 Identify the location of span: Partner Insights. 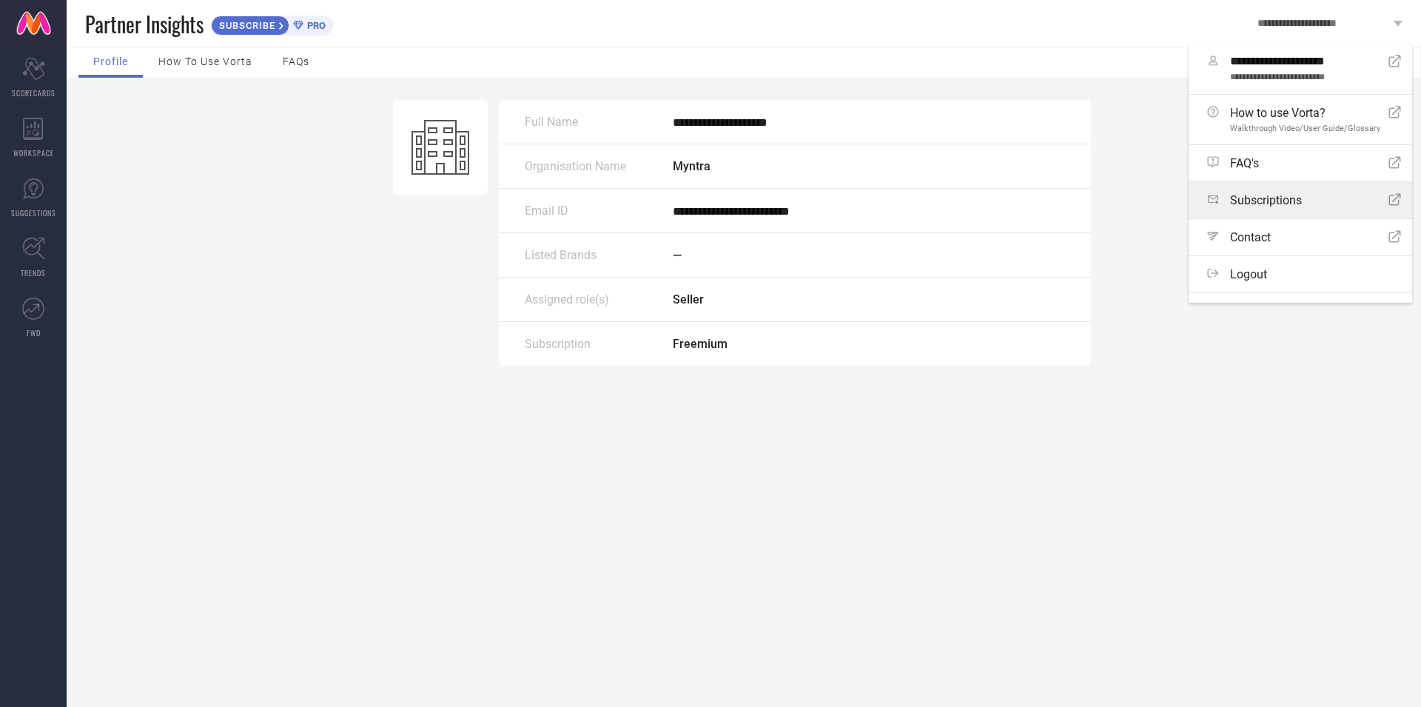
(144, 24).